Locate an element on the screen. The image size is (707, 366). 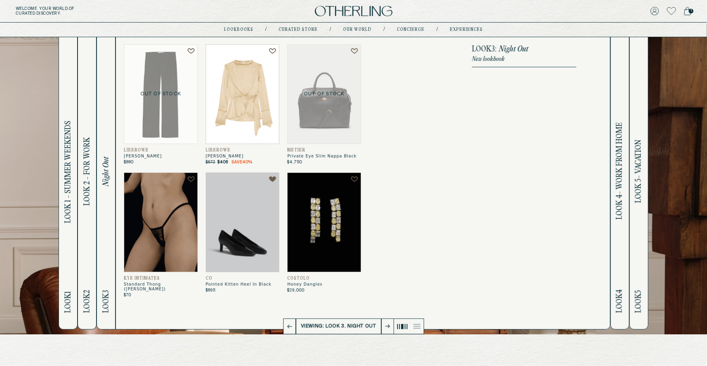
span: COSTOLO is located at coordinates (298, 279).